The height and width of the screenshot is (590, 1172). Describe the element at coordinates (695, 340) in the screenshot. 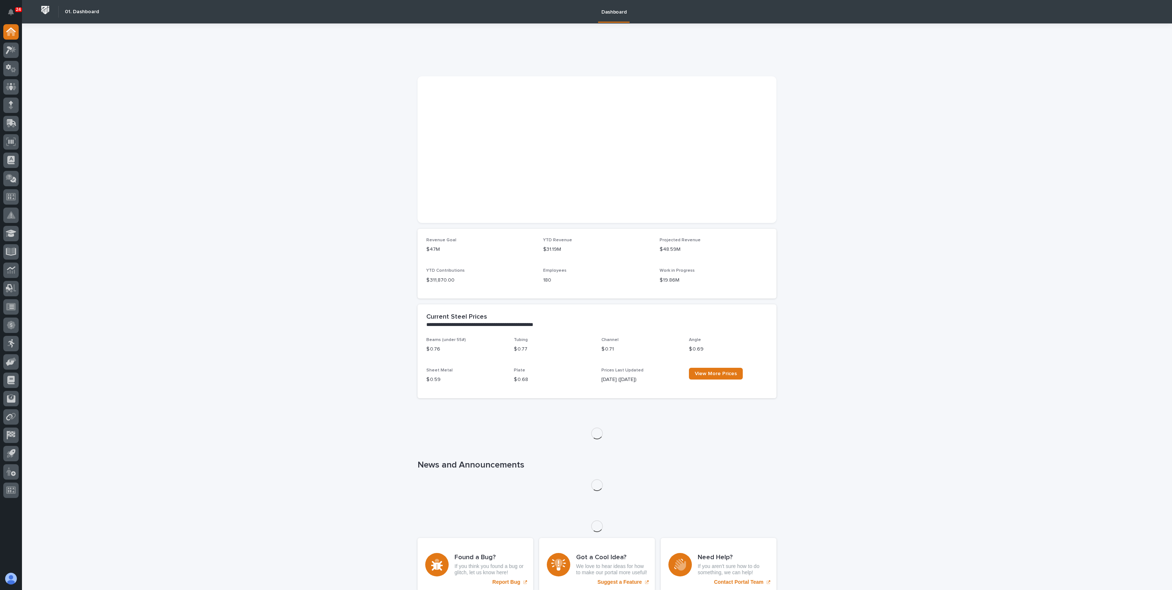

I see `span: Angle` at that location.